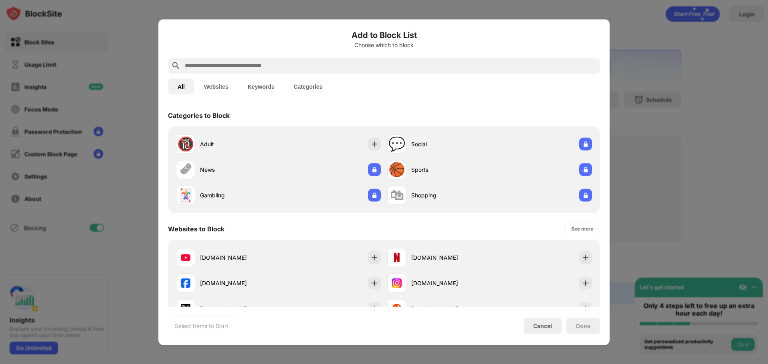 The height and width of the screenshot is (364, 768). Describe the element at coordinates (384, 35) in the screenshot. I see `h6: Add to Block List` at that location.